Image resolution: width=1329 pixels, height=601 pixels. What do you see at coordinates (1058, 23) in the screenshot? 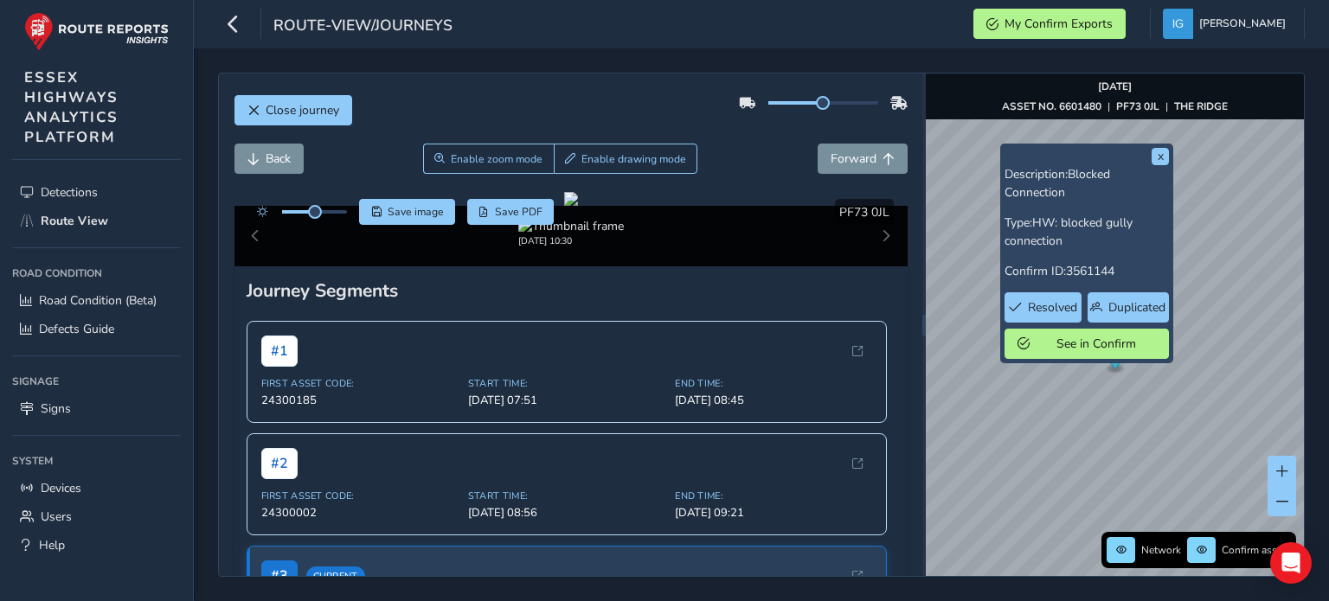
I see `span: My Confirm Exports` at bounding box center [1058, 23].